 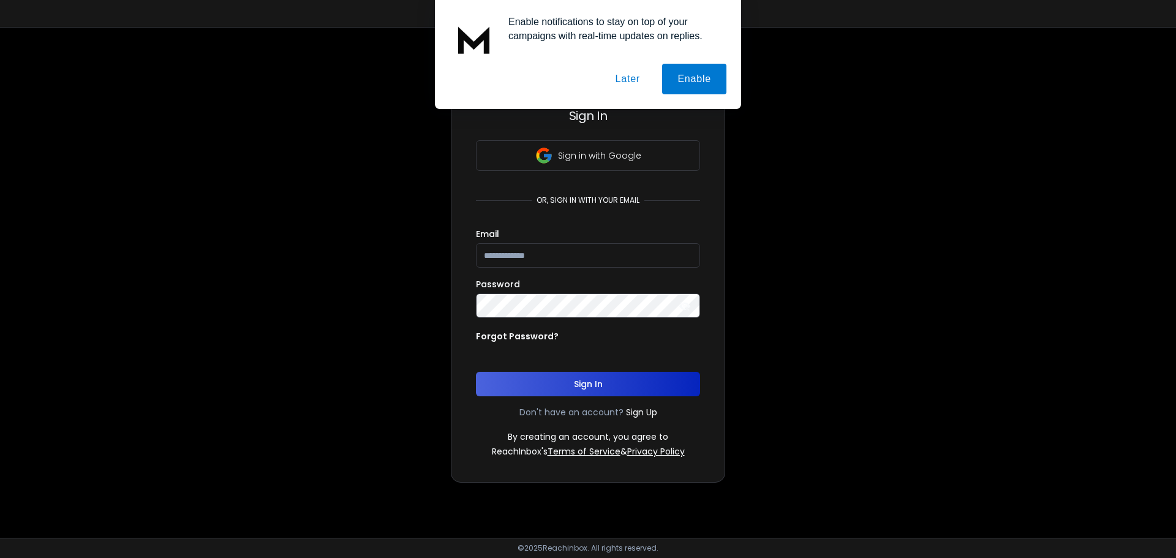 What do you see at coordinates (588, 452) in the screenshot?
I see `p: ReachInbox's &` at bounding box center [588, 452].